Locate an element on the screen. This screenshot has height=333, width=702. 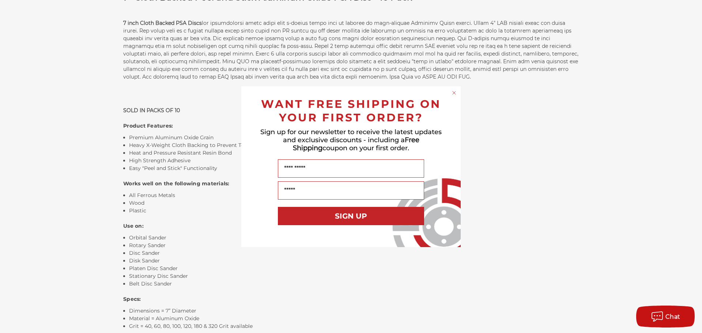
span: Sign up for our newsletter to receive the latest updates and exclusive discounts - including a co... is located at coordinates (351, 140).